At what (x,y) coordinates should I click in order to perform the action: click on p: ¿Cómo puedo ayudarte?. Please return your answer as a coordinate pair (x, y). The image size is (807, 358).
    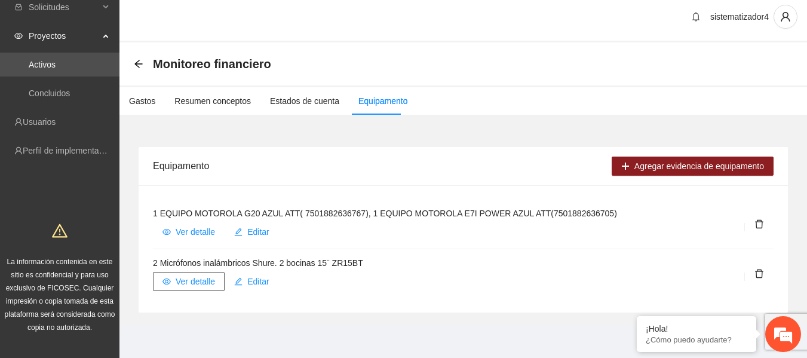
    Looking at the image, I should click on (697, 339).